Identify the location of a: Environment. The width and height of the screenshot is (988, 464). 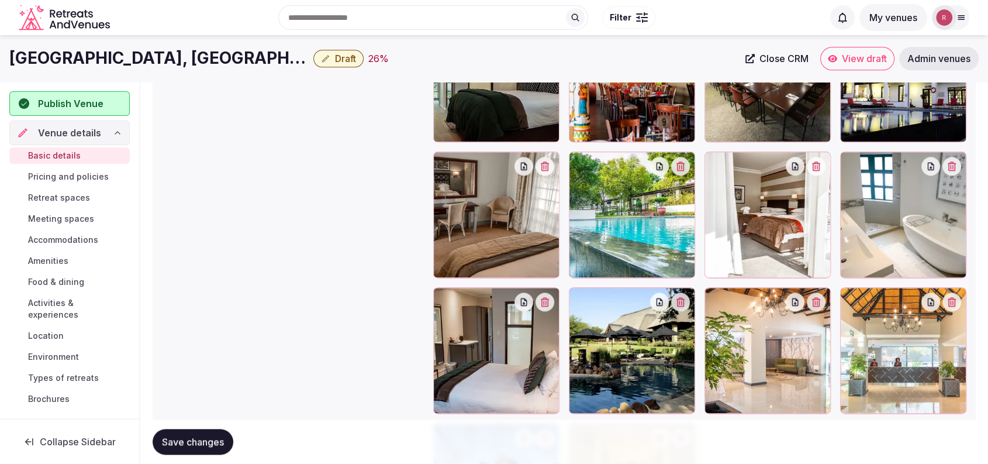
(70, 357).